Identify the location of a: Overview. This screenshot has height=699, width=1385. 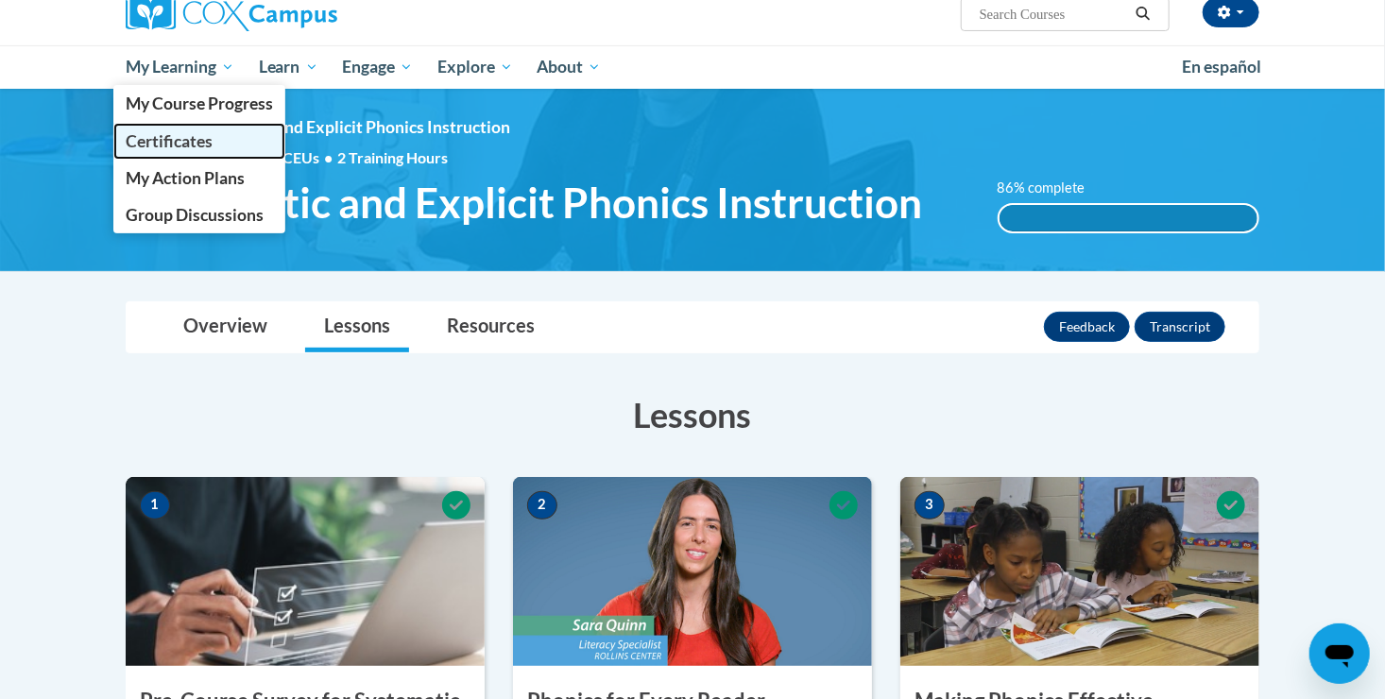
(225, 327).